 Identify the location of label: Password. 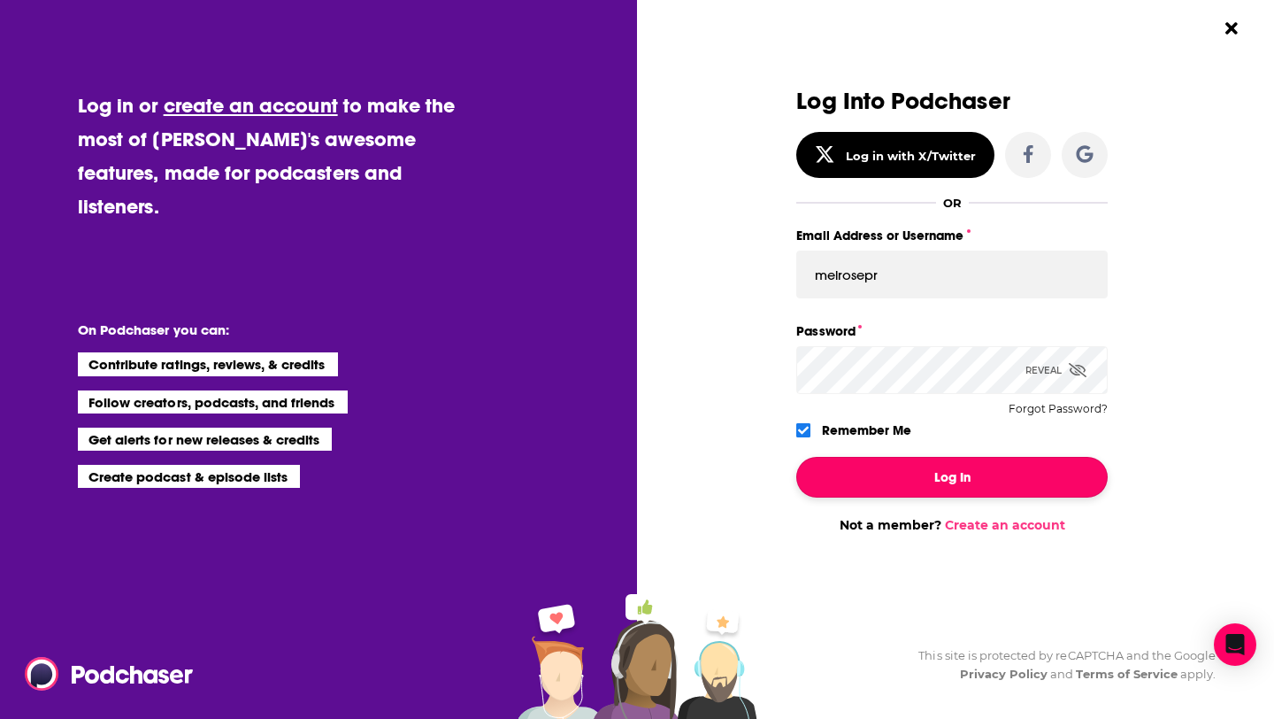
(952, 331).